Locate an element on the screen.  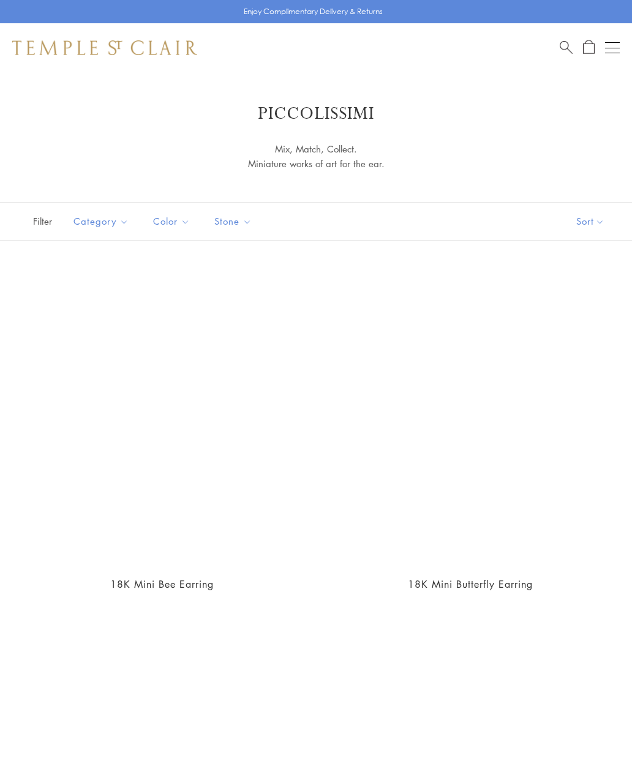
a: 18K Mini Butterfly Earring is located at coordinates (470, 584).